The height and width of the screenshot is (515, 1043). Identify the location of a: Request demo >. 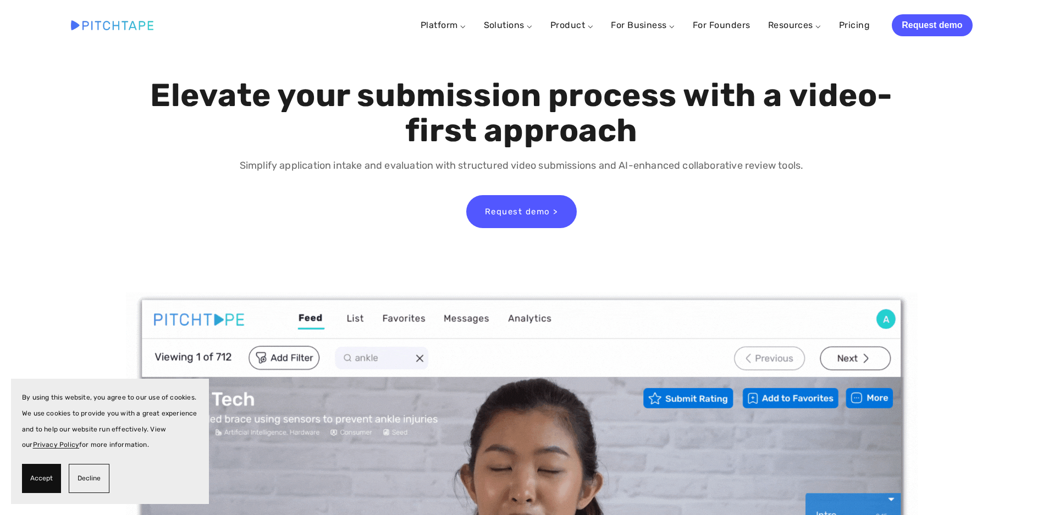
(521, 212).